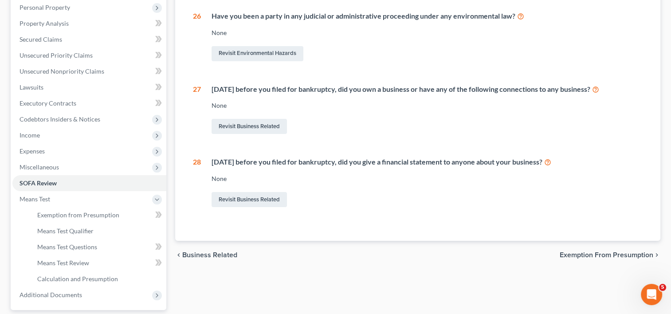  I want to click on span: Lawsuits, so click(32, 87).